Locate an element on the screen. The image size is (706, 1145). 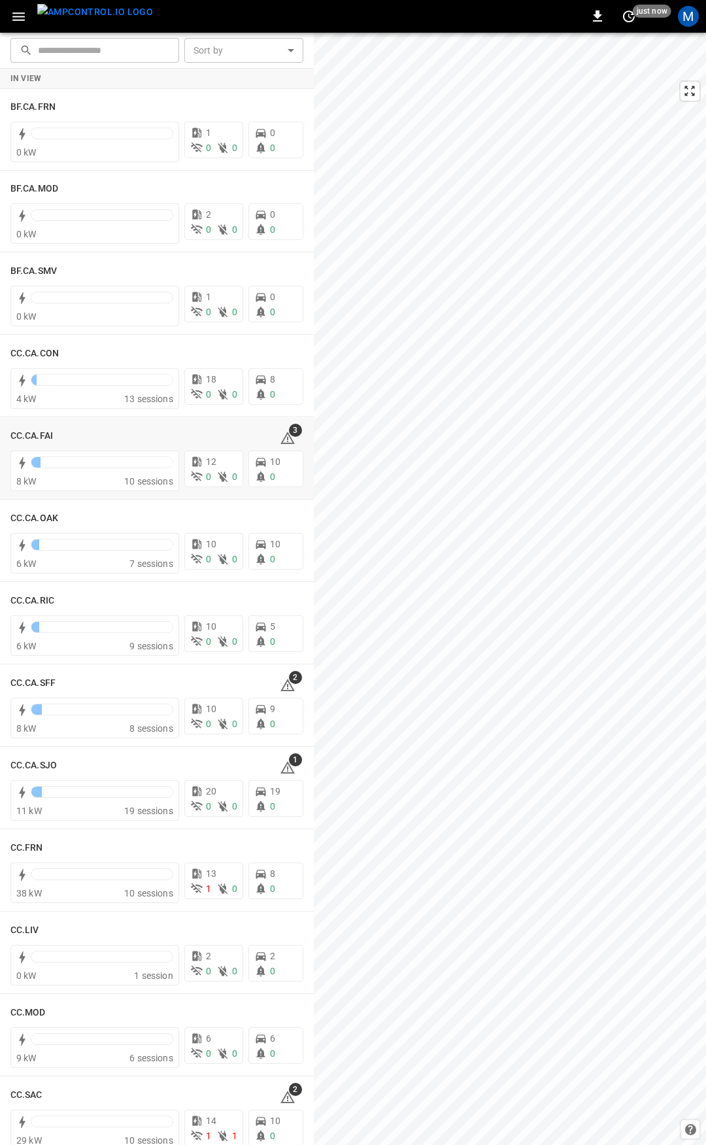
span: 12 is located at coordinates (211, 462).